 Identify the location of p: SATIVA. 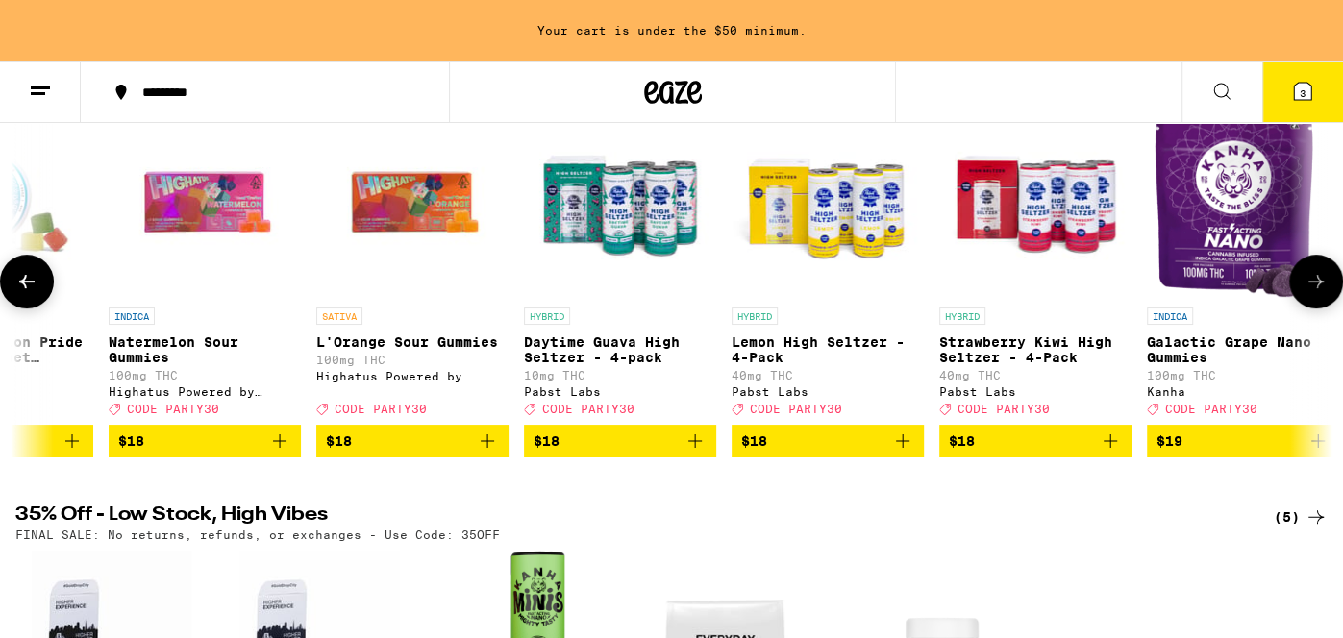
(339, 316).